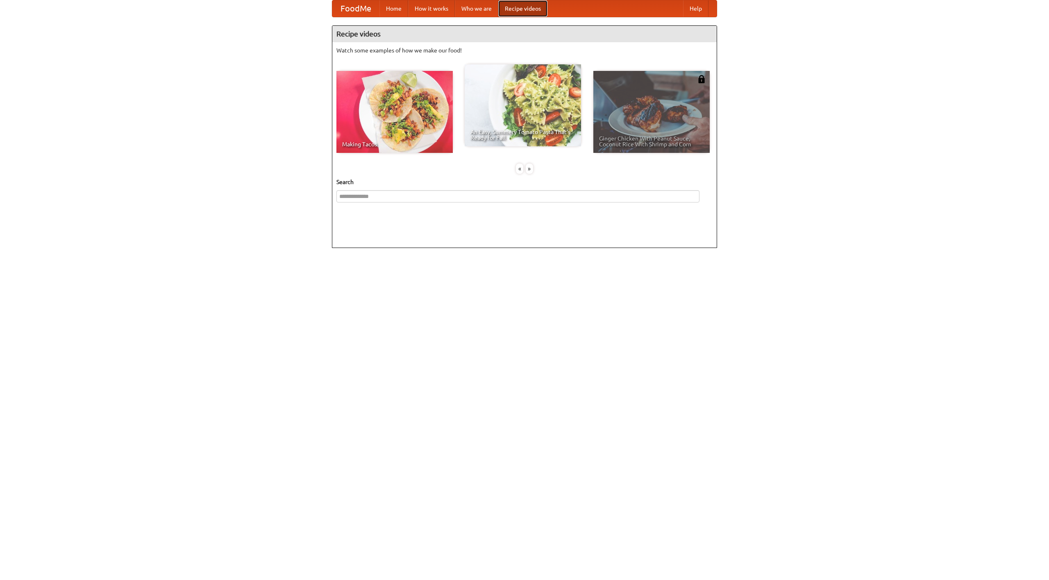 The image size is (1049, 580). What do you see at coordinates (356, 9) in the screenshot?
I see `a: FoodMe` at bounding box center [356, 9].